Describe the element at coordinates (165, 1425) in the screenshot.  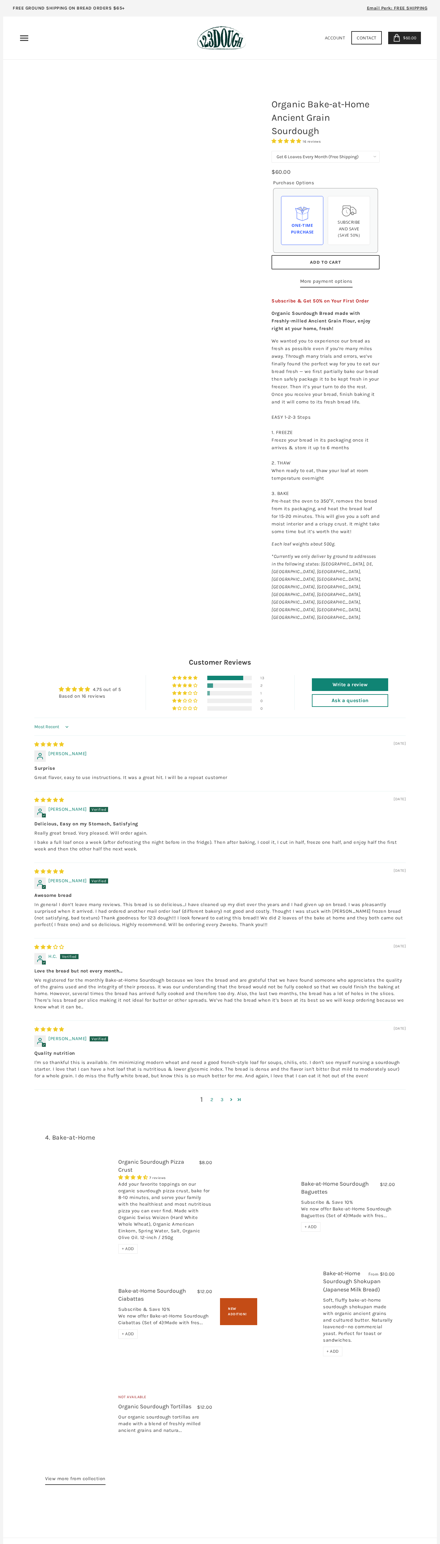
I see `div: Our organic sourdough tortillas are made with a blend of freshly milled ancient grains and natura...` at that location.